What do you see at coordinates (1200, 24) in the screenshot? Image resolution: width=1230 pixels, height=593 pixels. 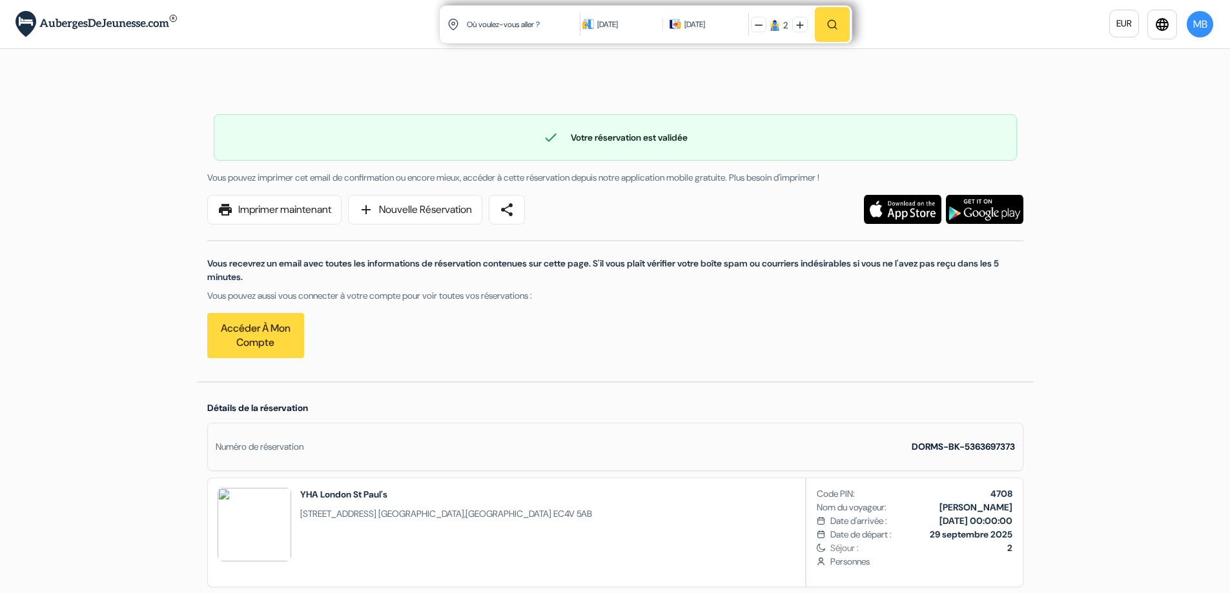 I see `button: MB` at bounding box center [1200, 24].